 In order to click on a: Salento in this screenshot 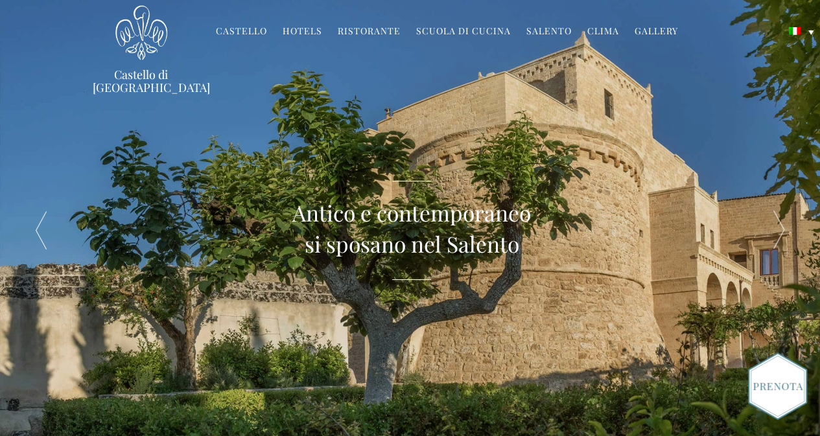, I will do `click(549, 32)`.